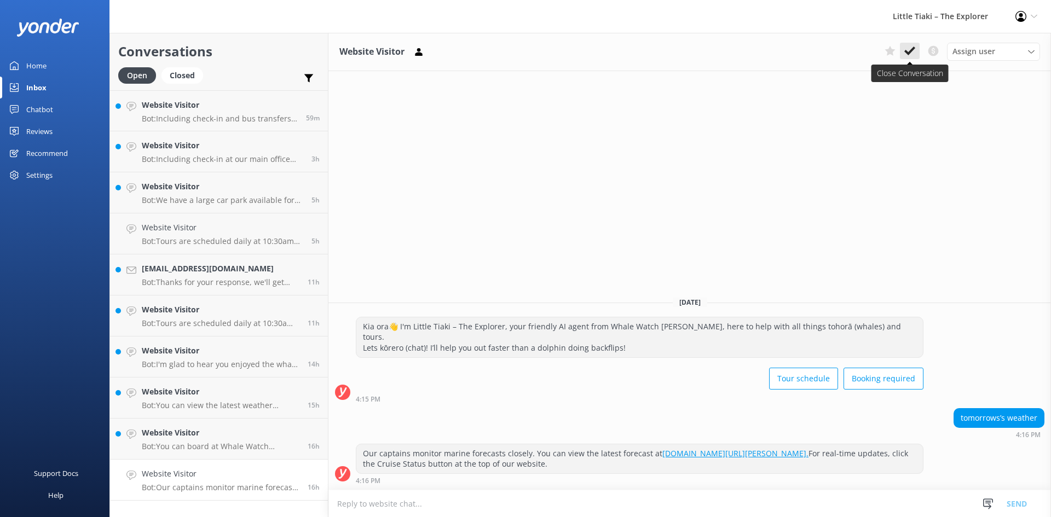  Describe the element at coordinates (185, 75) in the screenshot. I see `a: Closed` at that location.